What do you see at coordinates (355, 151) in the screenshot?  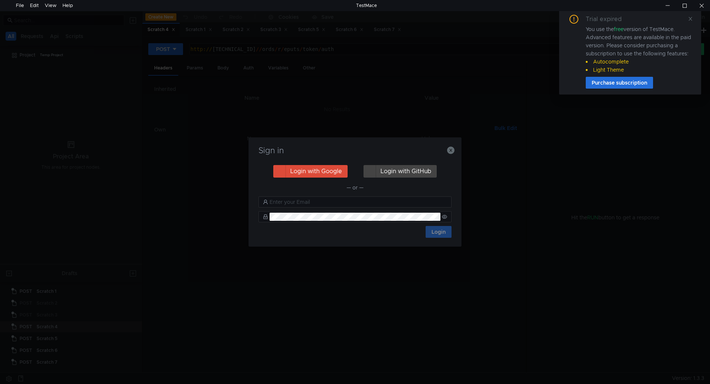 I see `h3: Sign in` at bounding box center [355, 151].